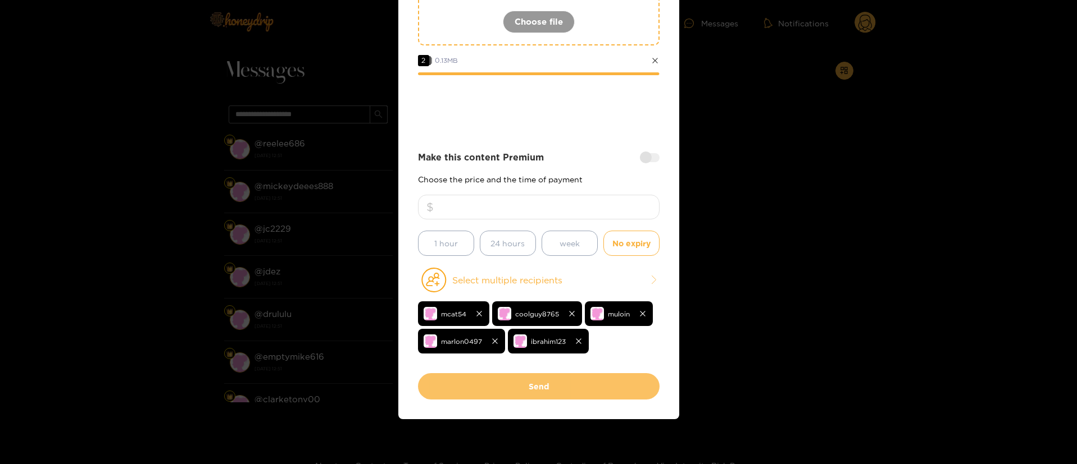  Describe the element at coordinates (548, 341) in the screenshot. I see `span: ibrahim123` at that location.